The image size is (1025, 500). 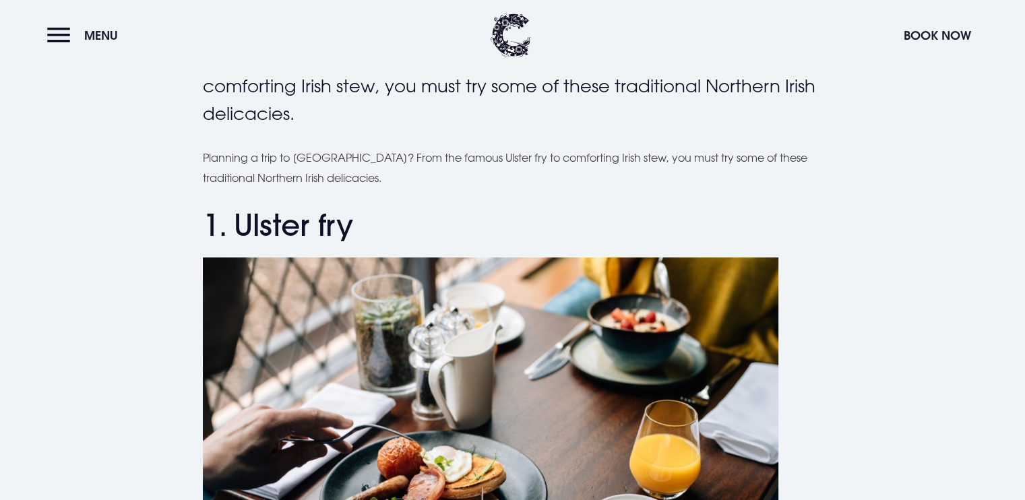 I want to click on button: Book Now, so click(x=937, y=35).